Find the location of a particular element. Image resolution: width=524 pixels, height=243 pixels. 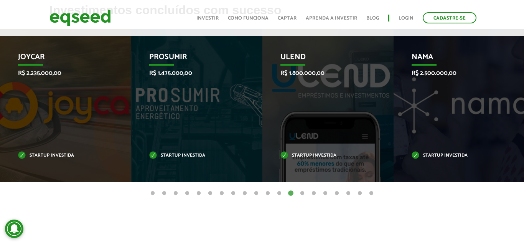

button: 3 of 20 is located at coordinates (176, 193).